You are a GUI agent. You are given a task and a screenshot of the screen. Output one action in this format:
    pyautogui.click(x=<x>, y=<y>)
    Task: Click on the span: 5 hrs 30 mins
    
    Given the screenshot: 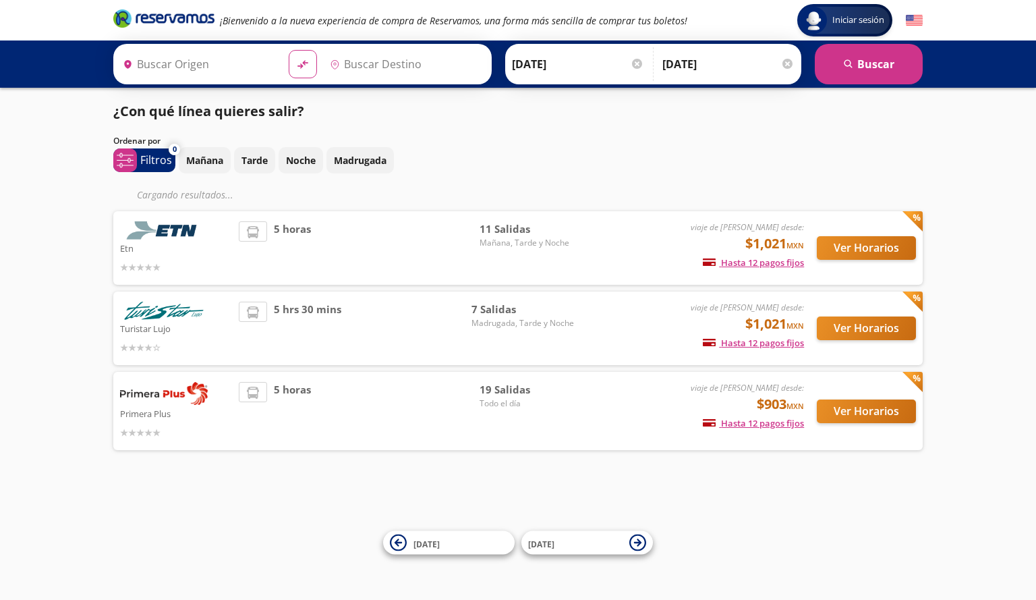 What is the action you would take?
    pyautogui.click(x=308, y=328)
    